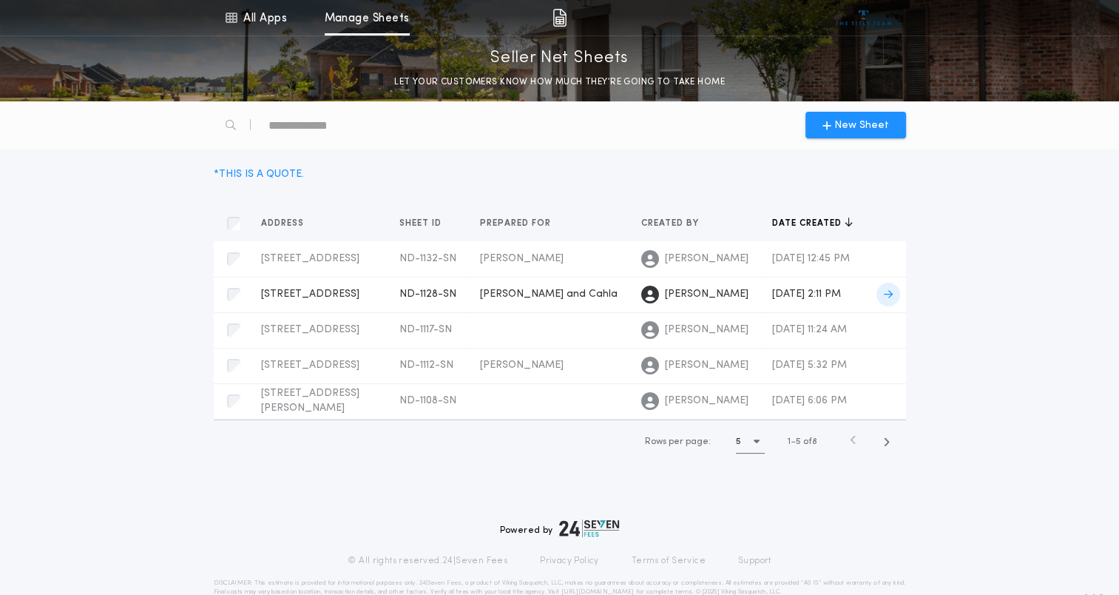  What do you see at coordinates (861, 125) in the screenshot?
I see `span: New Sheet` at bounding box center [861, 125].